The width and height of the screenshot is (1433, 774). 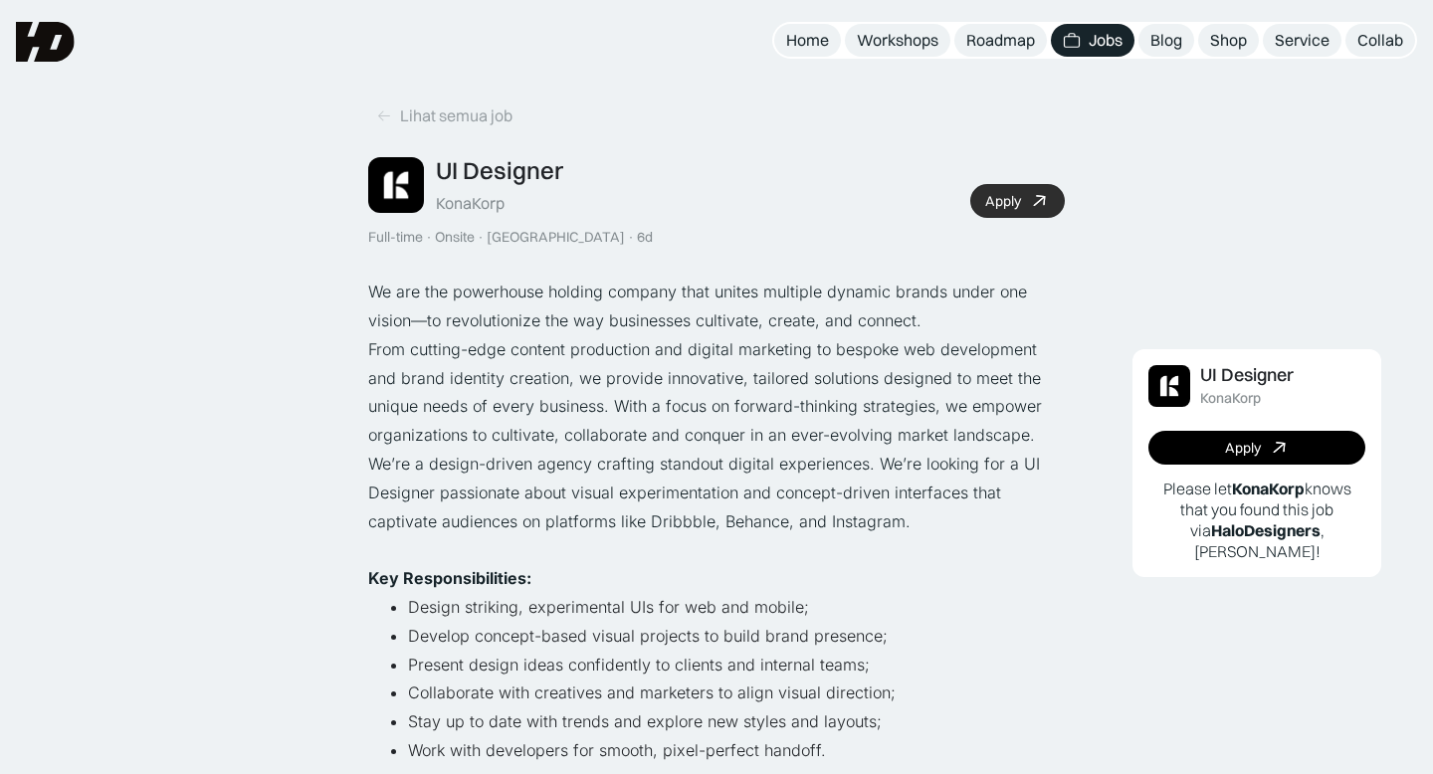 What do you see at coordinates (1266, 530) in the screenshot?
I see `b: HaloDesigners` at bounding box center [1266, 530].